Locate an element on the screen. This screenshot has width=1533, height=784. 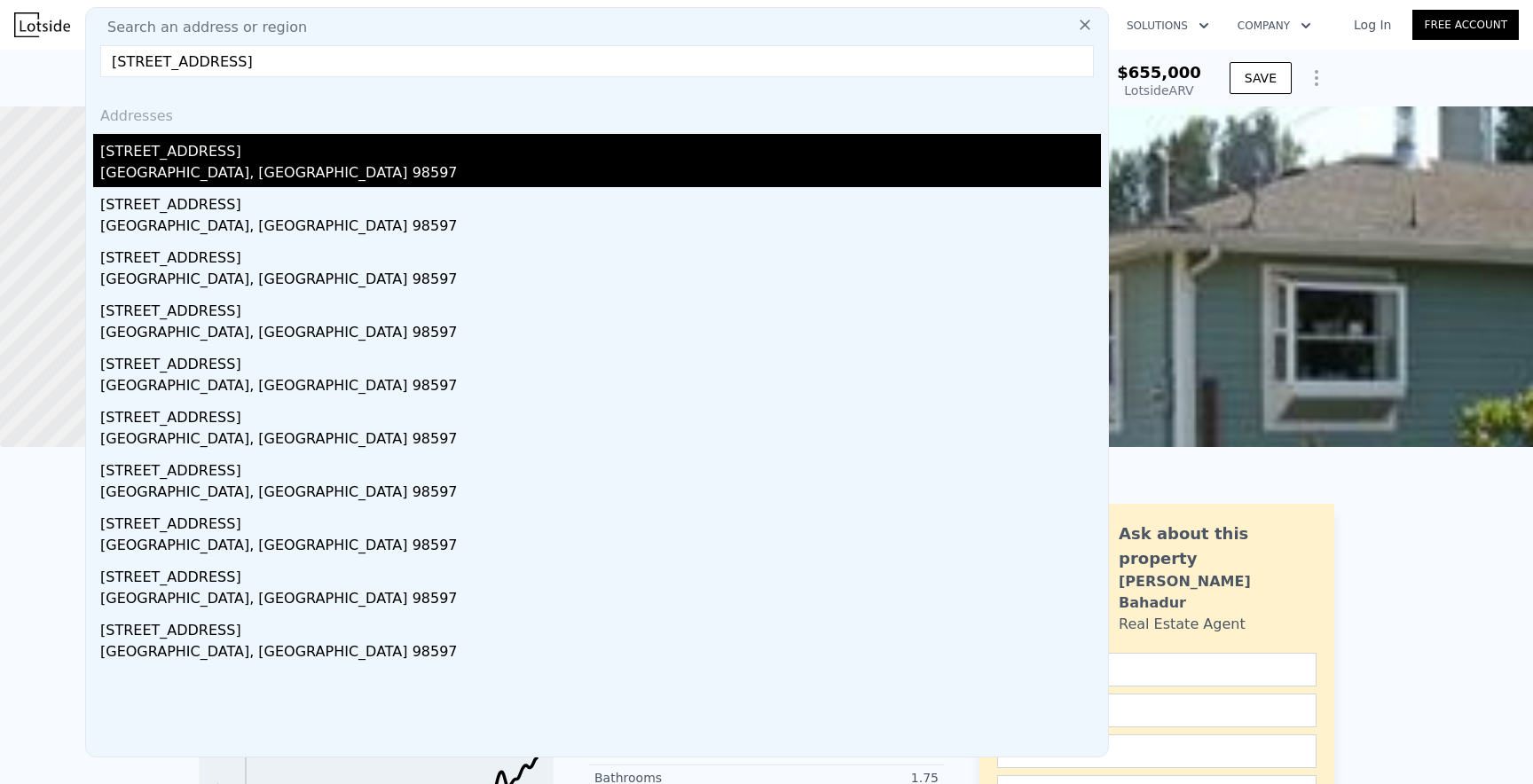
span: Search an address or region is located at coordinates (200, 27).